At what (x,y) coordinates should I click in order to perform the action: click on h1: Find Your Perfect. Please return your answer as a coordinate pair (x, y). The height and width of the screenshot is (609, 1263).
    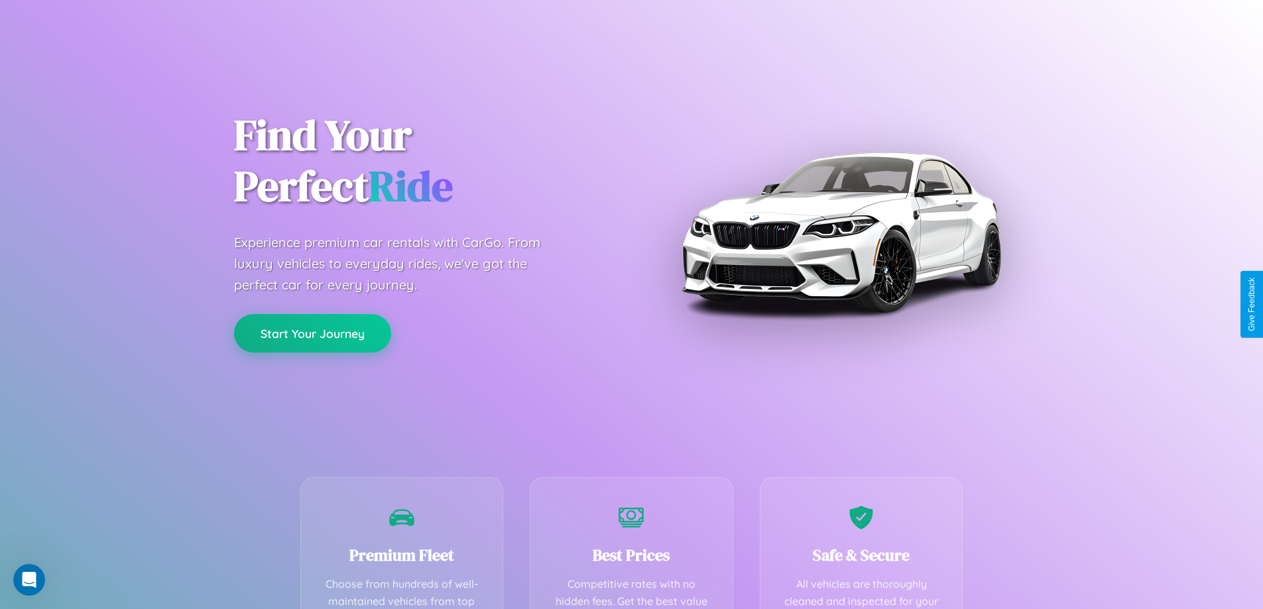
    Looking at the image, I should click on (423, 161).